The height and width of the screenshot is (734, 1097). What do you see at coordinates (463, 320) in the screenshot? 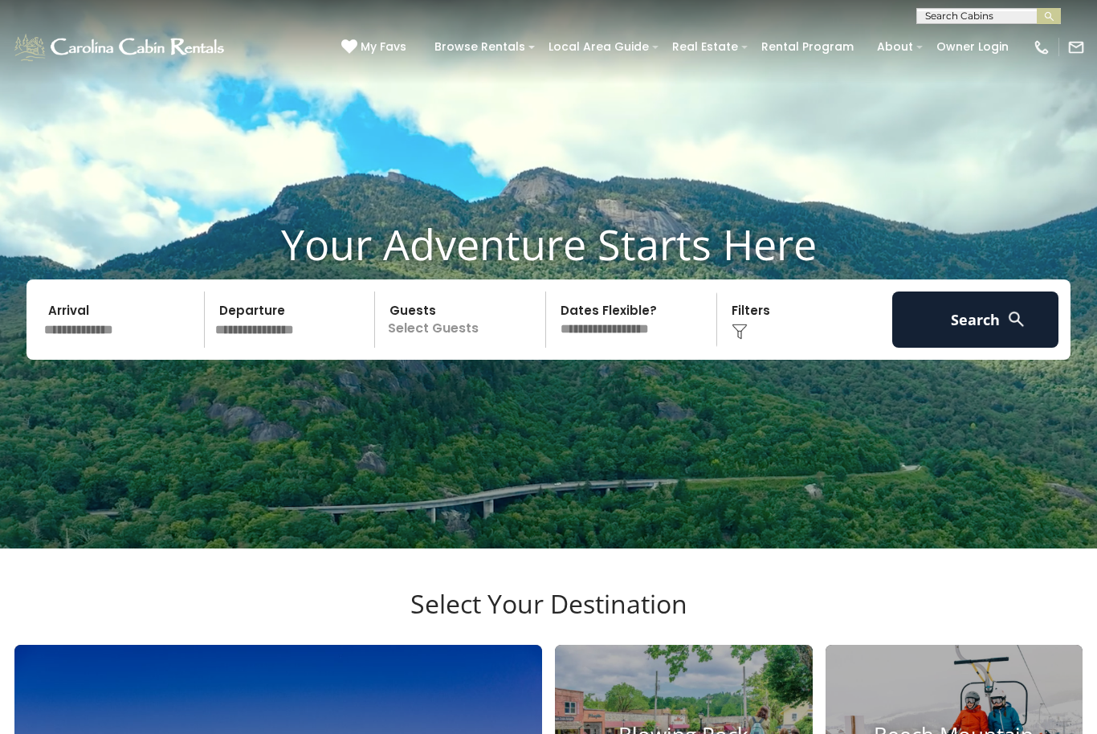
I see `p: Select Guests` at bounding box center [463, 320].